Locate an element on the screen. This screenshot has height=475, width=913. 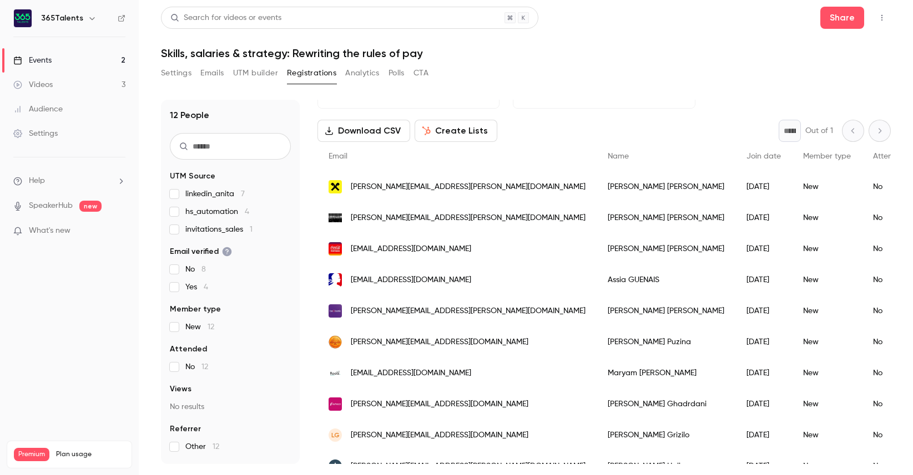
span: Member type is located at coordinates (827, 156).